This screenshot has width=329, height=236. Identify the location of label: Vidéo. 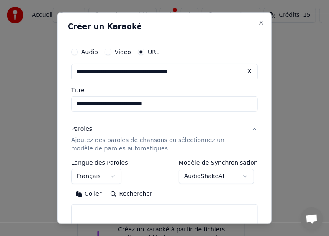
(123, 51).